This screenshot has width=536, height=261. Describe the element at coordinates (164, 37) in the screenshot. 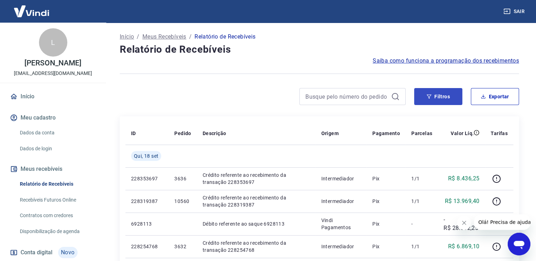

I see `a: Meus Recebíveis` at that location.